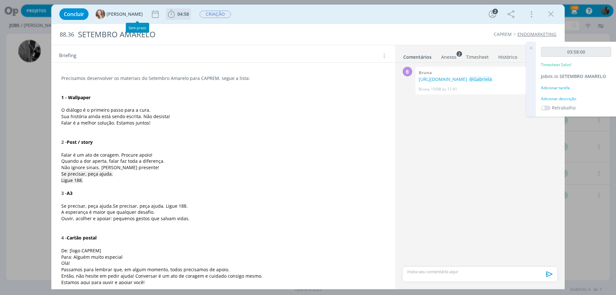 The height and width of the screenshot is (295, 616). Describe the element at coordinates (145, 269) in the screenshot. I see `span: Passamos para lembrar que, em algum momento, todos precisamos de apoio.` at that location.